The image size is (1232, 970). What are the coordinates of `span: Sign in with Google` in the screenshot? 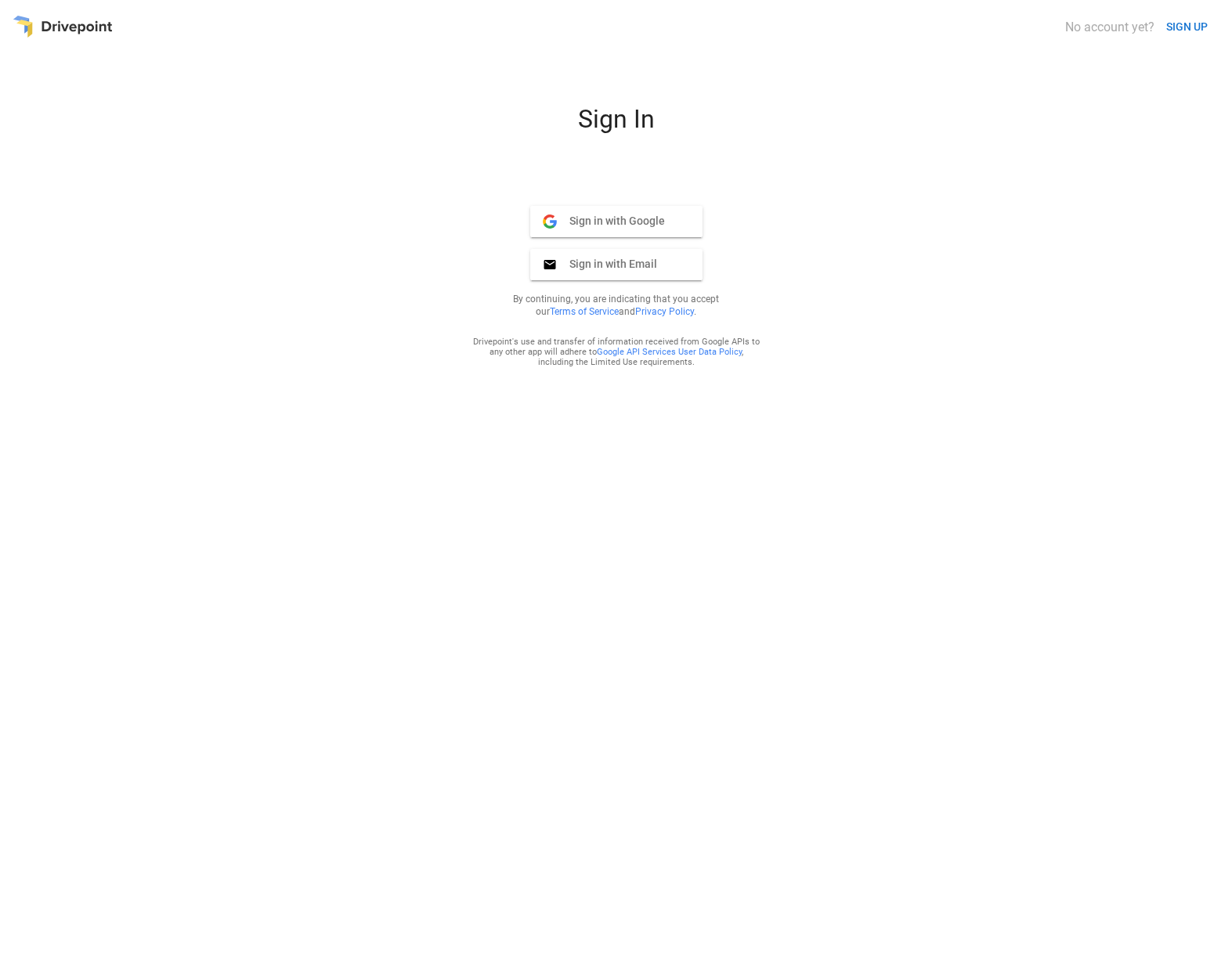 It's located at (611, 221).